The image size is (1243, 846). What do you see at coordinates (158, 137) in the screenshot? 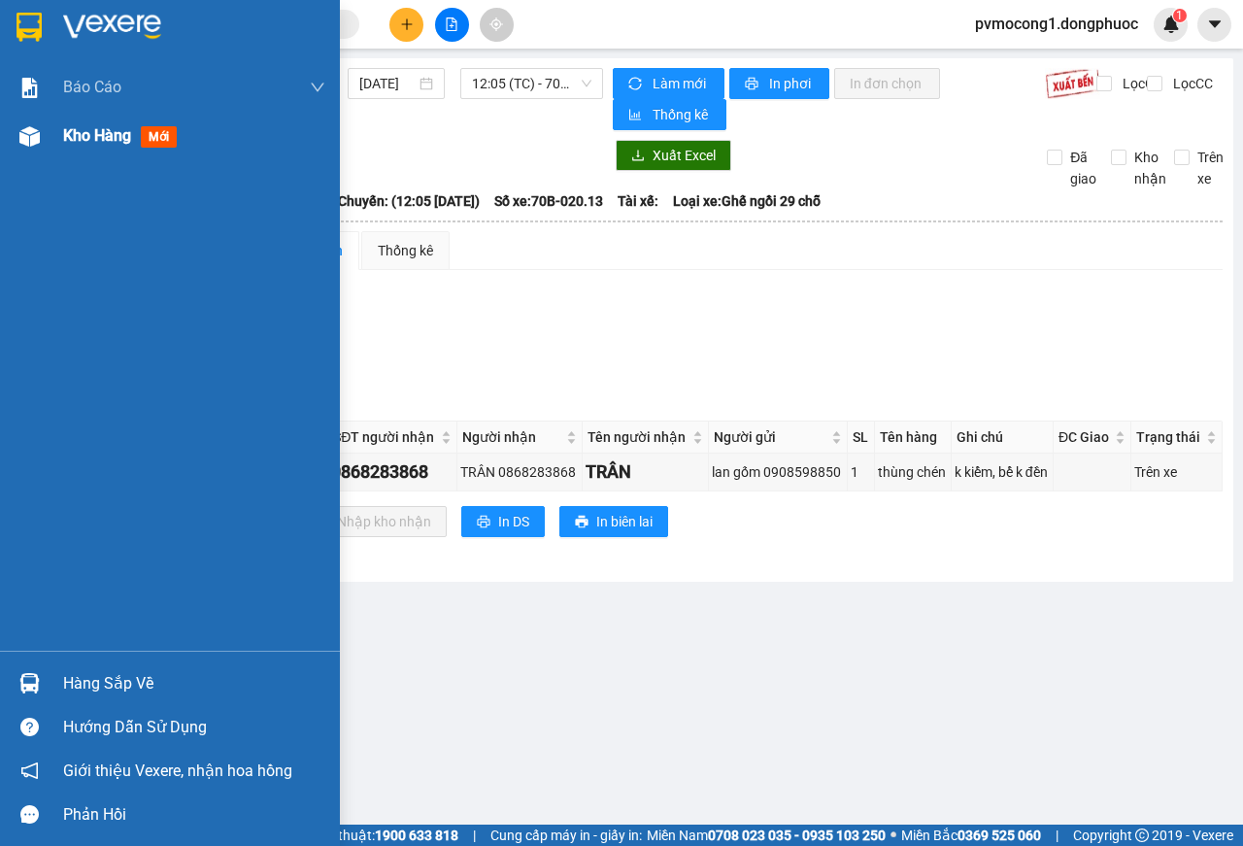
I see `span: mới` at bounding box center [158, 137].